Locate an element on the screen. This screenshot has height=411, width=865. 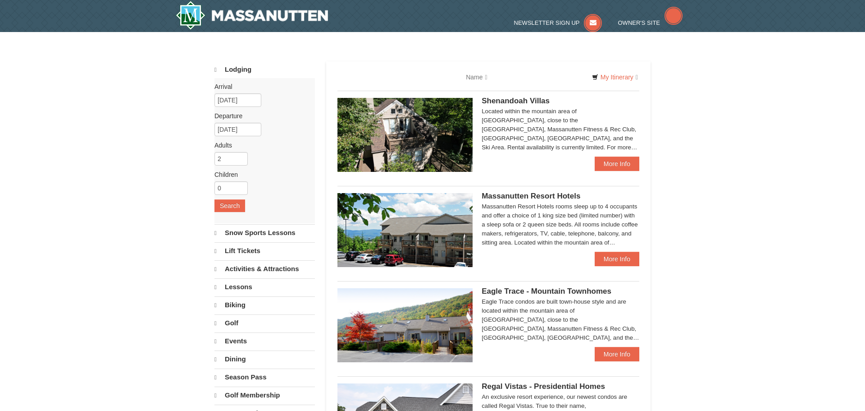
label: Children is located at coordinates (261, 174).